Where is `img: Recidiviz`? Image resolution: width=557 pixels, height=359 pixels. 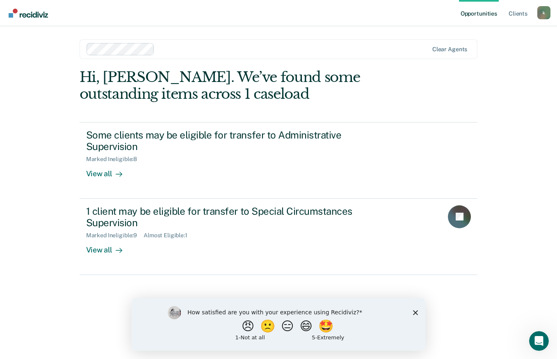 img: Recidiviz is located at coordinates (28, 13).